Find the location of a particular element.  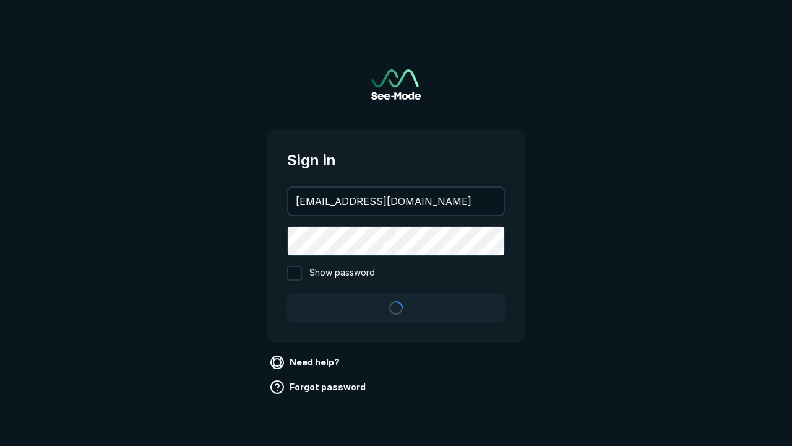

span: Show password is located at coordinates (342, 273).